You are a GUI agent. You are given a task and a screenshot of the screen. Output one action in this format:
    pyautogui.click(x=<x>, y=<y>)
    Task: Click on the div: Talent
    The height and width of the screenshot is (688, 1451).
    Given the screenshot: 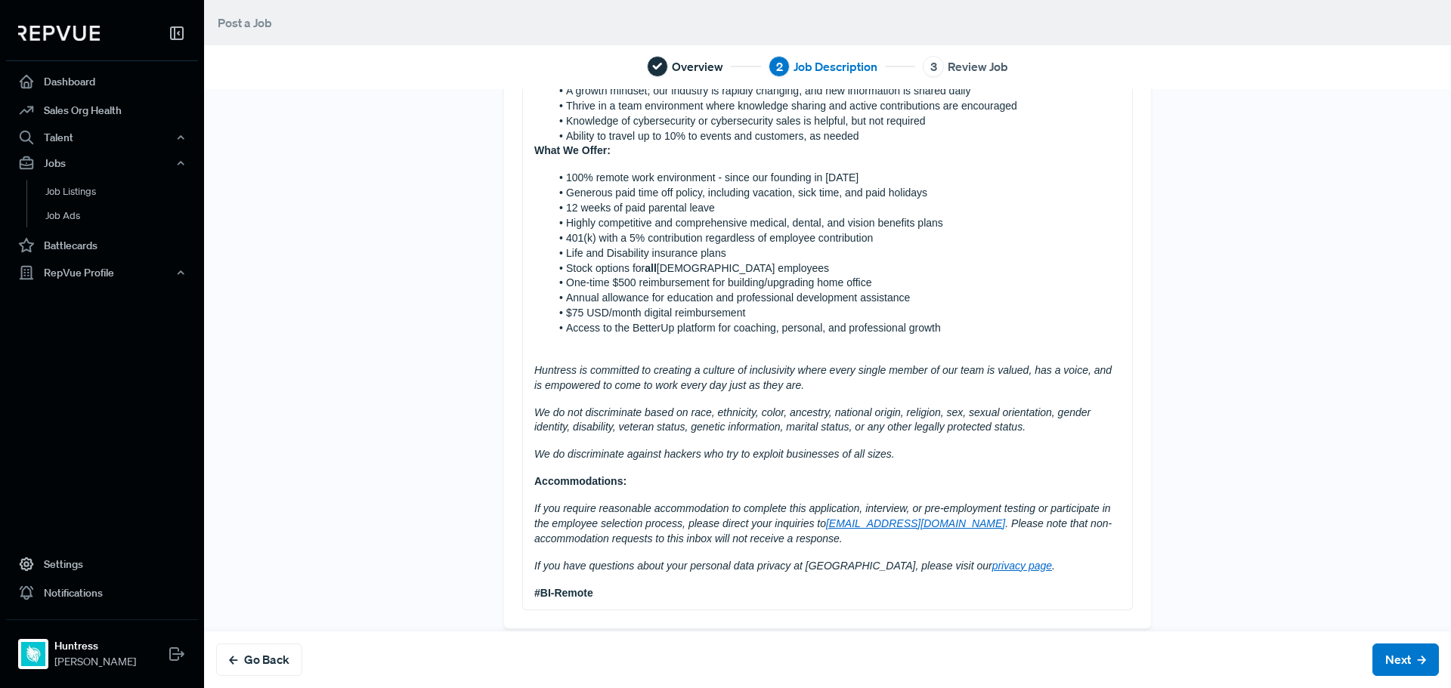 What is the action you would take?
    pyautogui.click(x=102, y=138)
    